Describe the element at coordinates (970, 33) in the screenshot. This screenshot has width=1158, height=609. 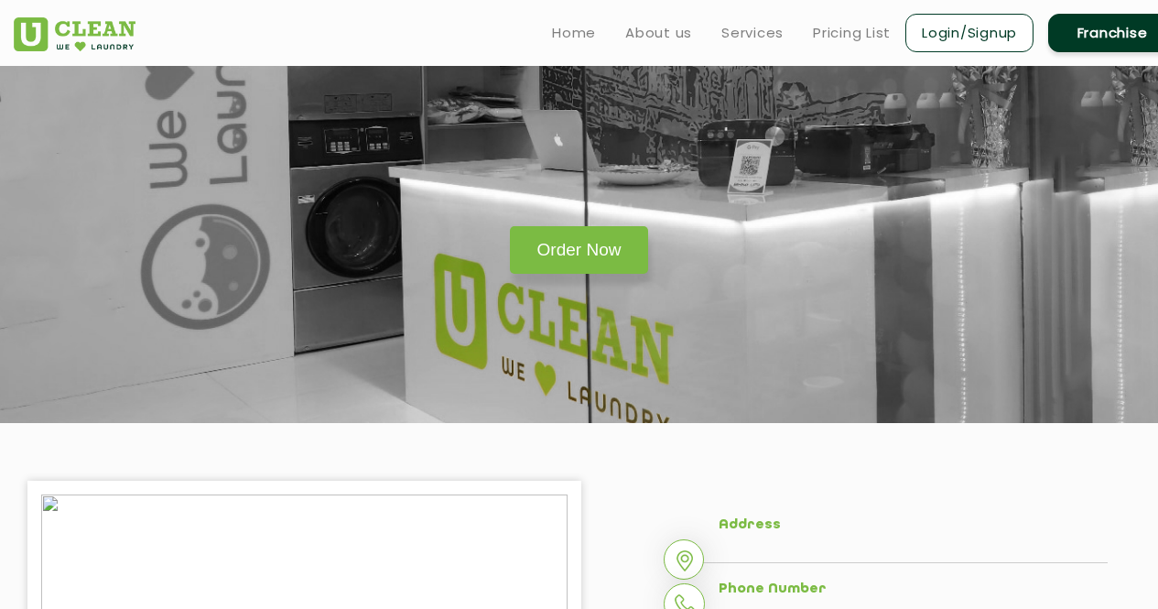
I see `a: Login/Signup` at that location.